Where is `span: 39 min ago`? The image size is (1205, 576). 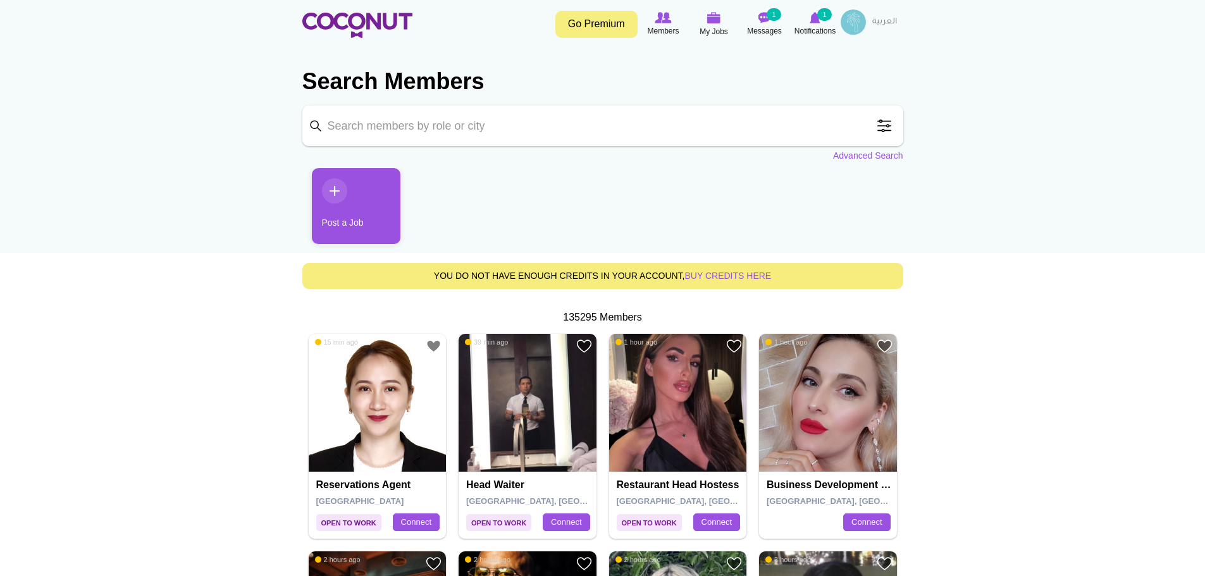
span: 39 min ago is located at coordinates (486, 342).